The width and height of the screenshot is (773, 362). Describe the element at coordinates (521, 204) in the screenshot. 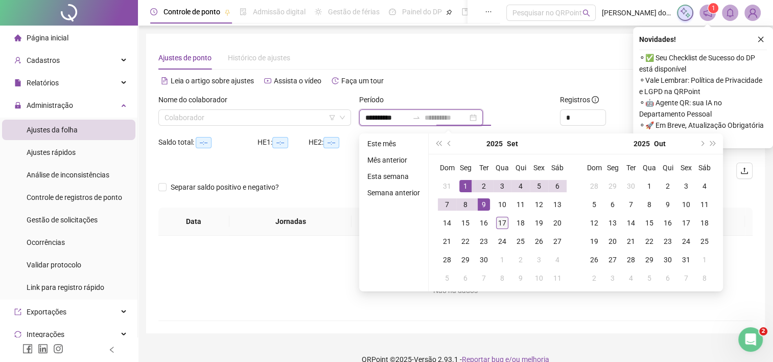

I see `td: 2025-09-11` at that location.